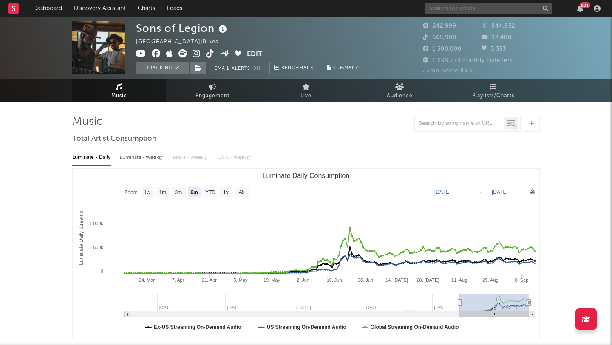 This screenshot has width=612, height=345. Describe the element at coordinates (194, 193) in the screenshot. I see `text: 6m` at that location.